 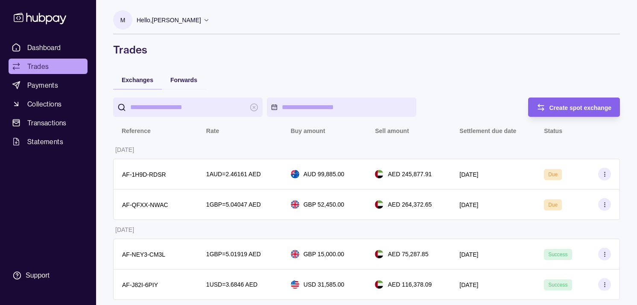 I want to click on span: Statements, so click(x=45, y=141).